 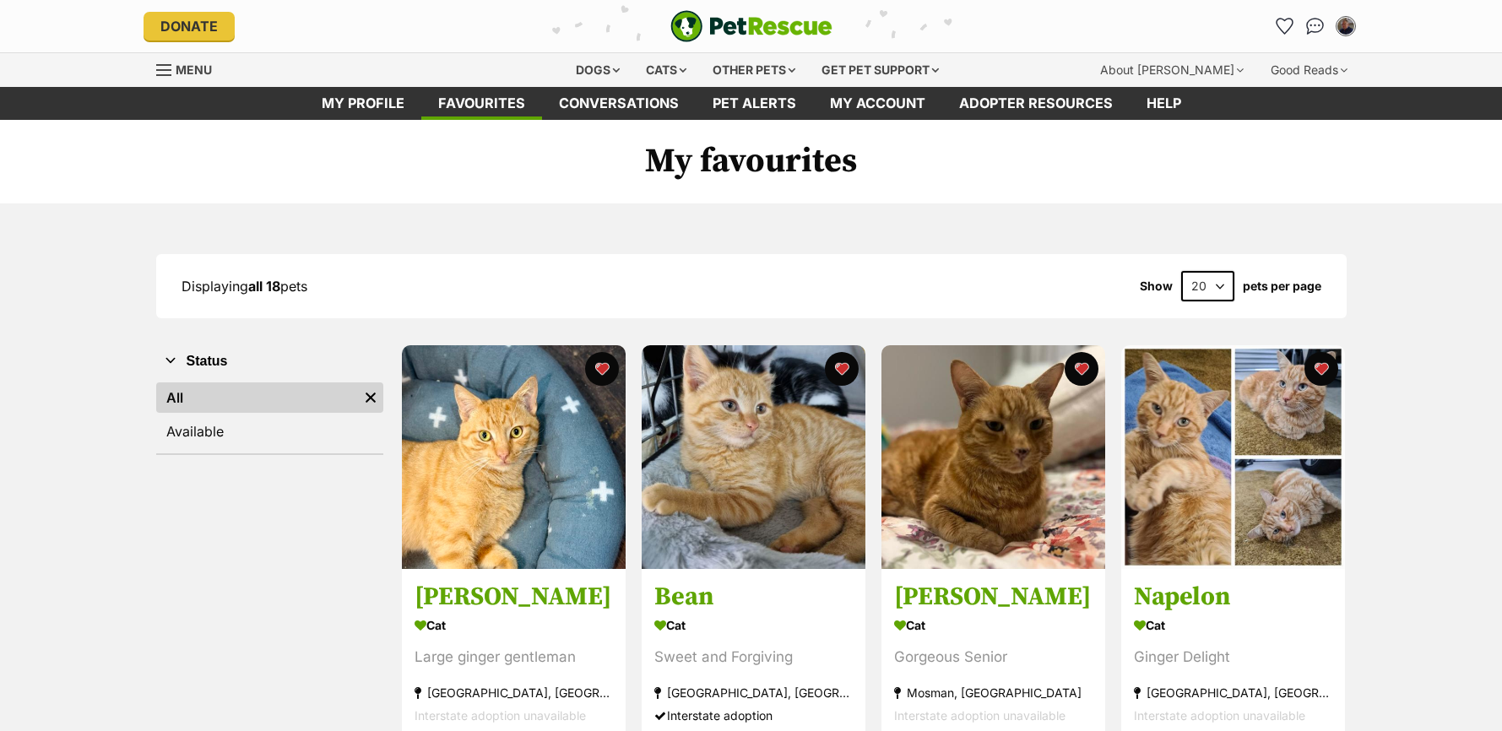 What do you see at coordinates (1346, 26) in the screenshot?
I see `img: Vincent Malone profile pic` at bounding box center [1346, 26].